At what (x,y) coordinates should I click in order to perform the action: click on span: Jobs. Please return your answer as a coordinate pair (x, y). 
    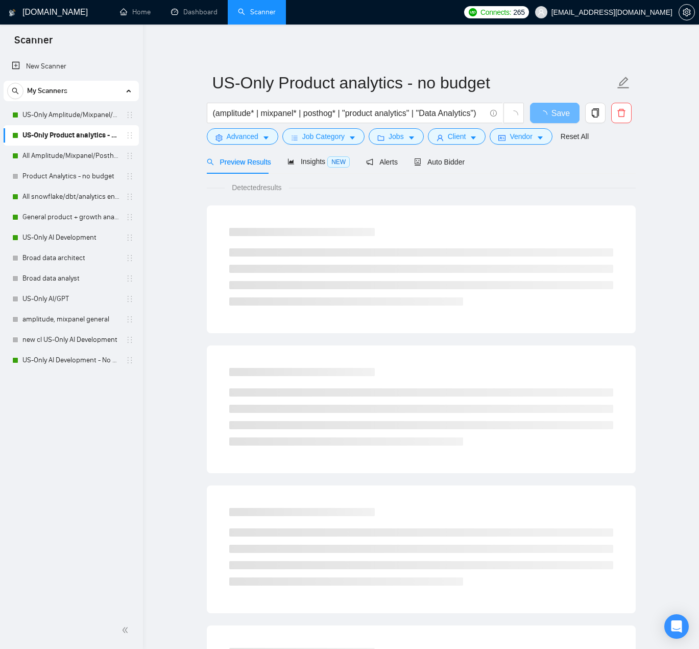
    Looking at the image, I should click on (396, 136).